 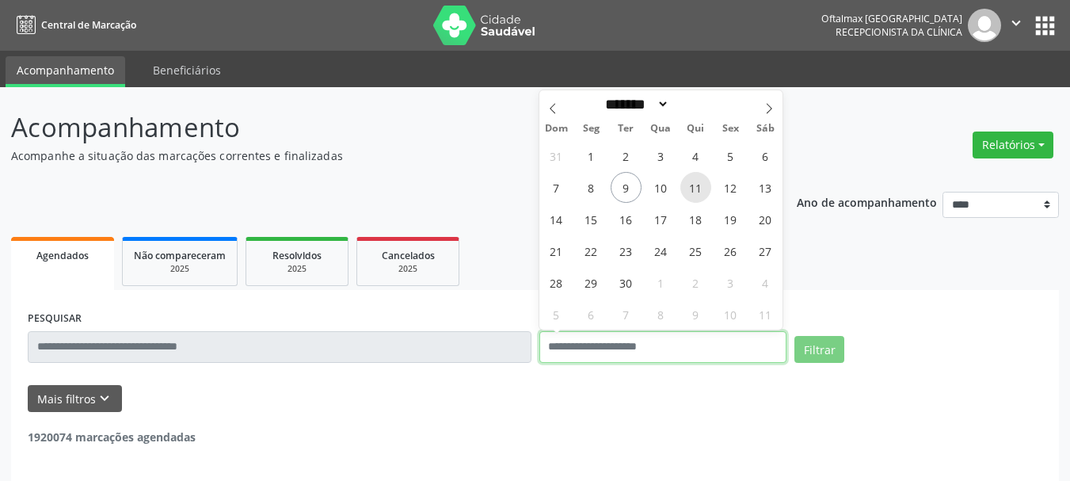 I want to click on span: Outubro 2, 2025, so click(x=695, y=282).